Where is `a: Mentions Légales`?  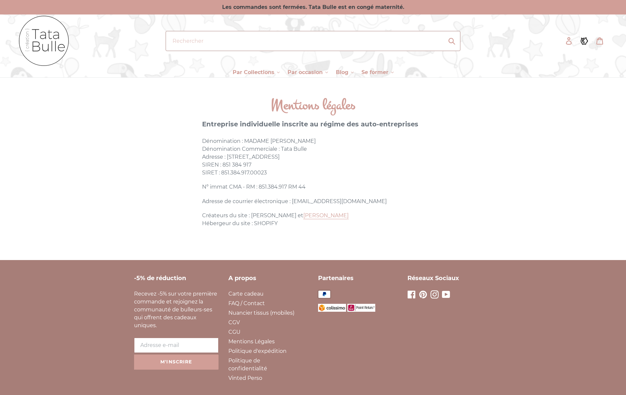 a: Mentions Légales is located at coordinates (252, 341).